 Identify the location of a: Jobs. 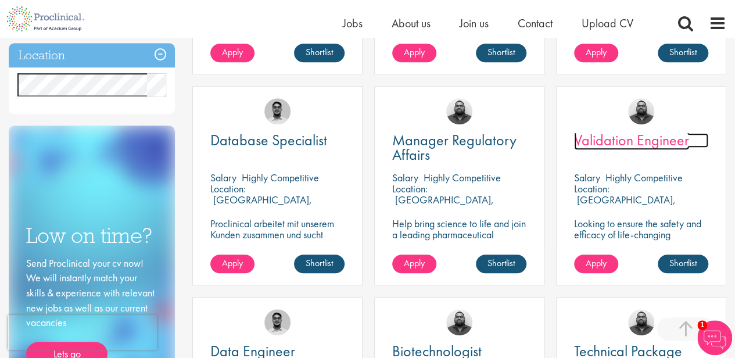
(353, 23).